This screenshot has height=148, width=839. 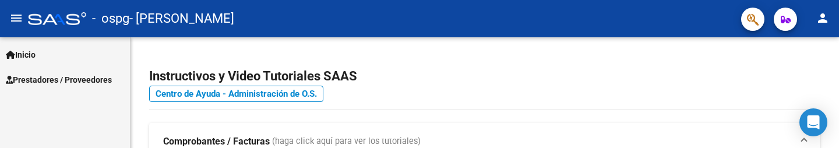 I want to click on mat-icon: menu, so click(x=16, y=18).